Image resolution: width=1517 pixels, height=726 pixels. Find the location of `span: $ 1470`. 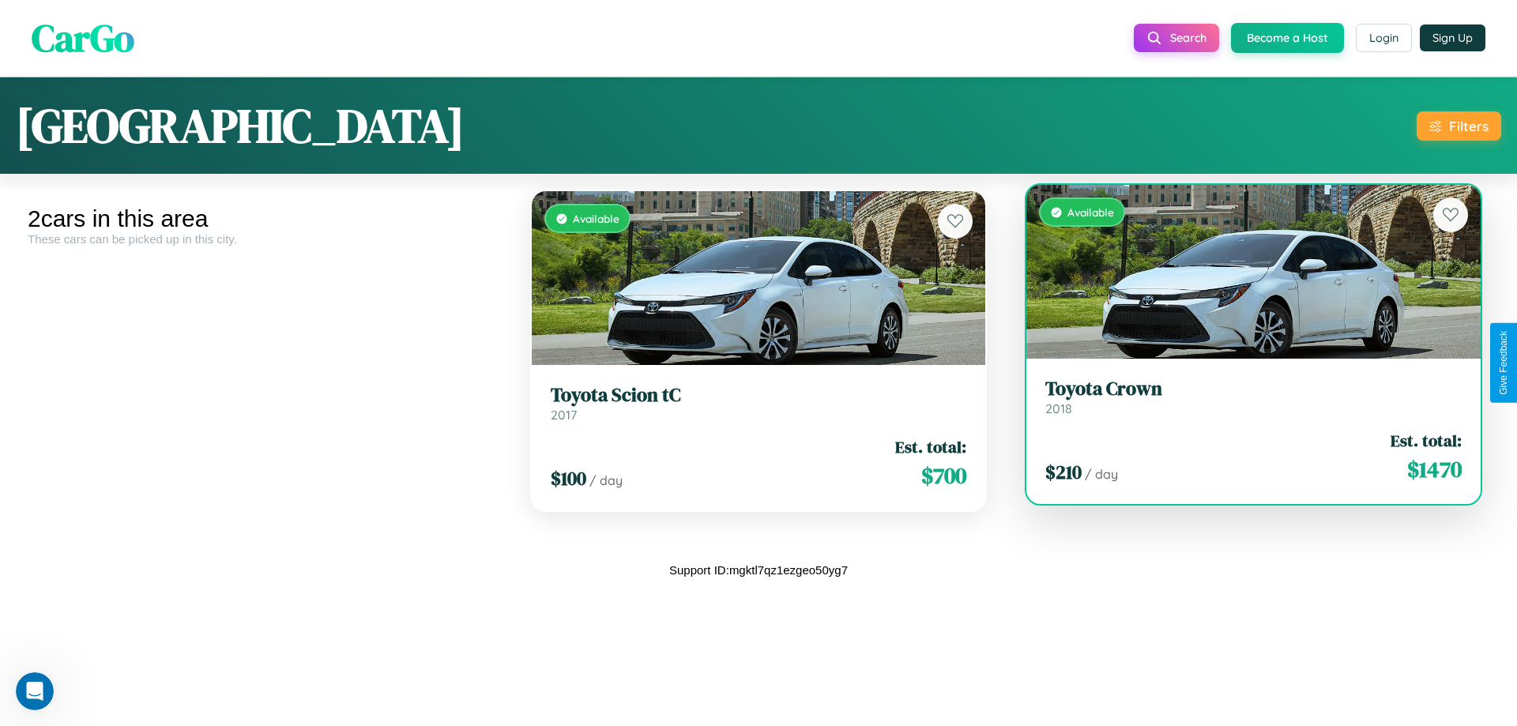

span: $ 1470 is located at coordinates (1434, 469).